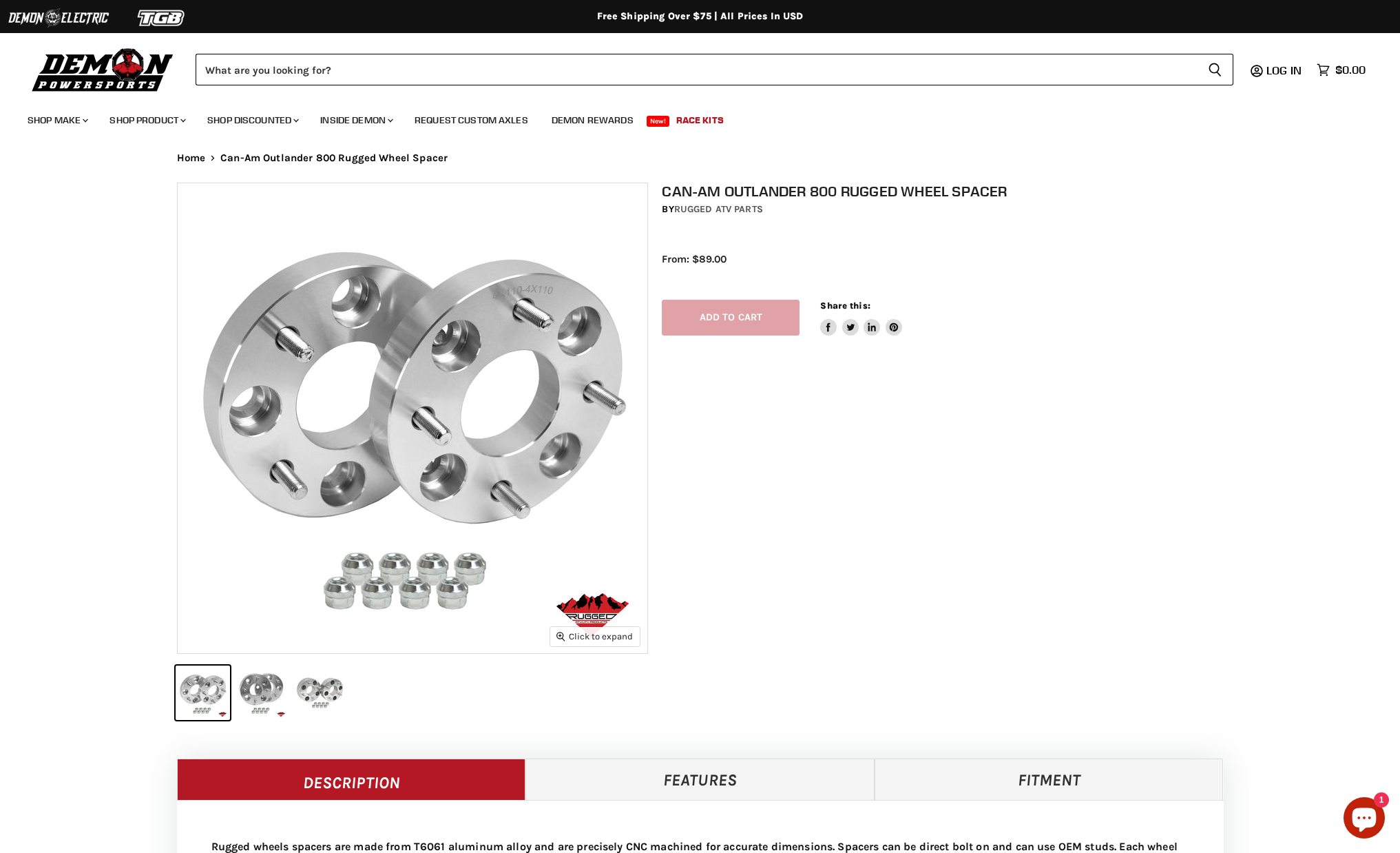 The width and height of the screenshot is (1400, 853). Describe the element at coordinates (103, 69) in the screenshot. I see `img: Demon Powersports` at that location.